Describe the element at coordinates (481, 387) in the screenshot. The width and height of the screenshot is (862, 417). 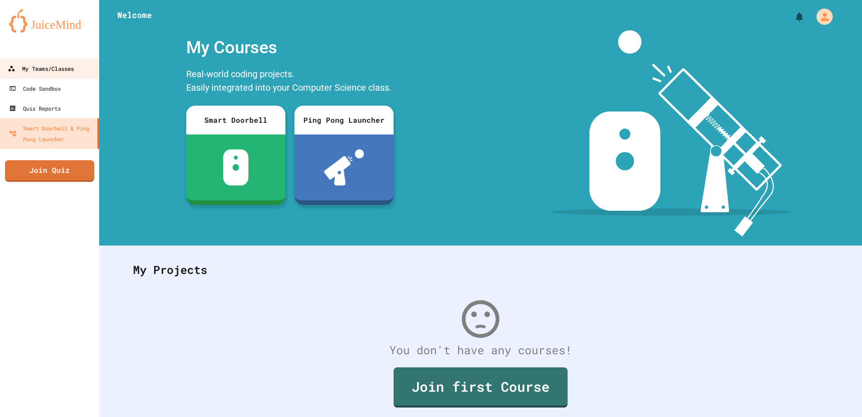
I see `a: Join first Course` at that location.